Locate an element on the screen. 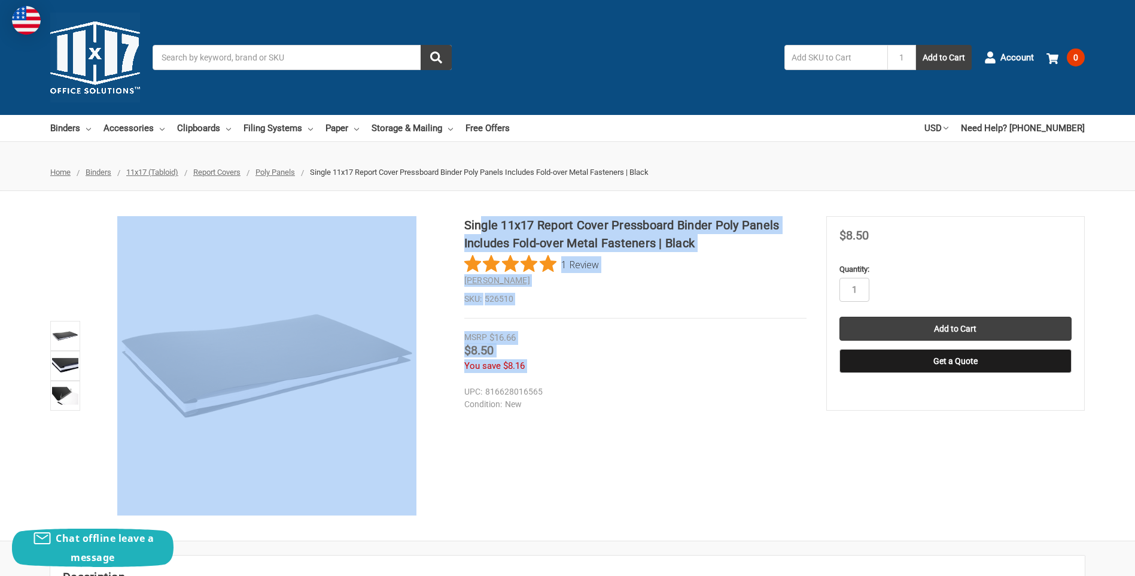  span: 0 is located at coordinates (1076, 57).